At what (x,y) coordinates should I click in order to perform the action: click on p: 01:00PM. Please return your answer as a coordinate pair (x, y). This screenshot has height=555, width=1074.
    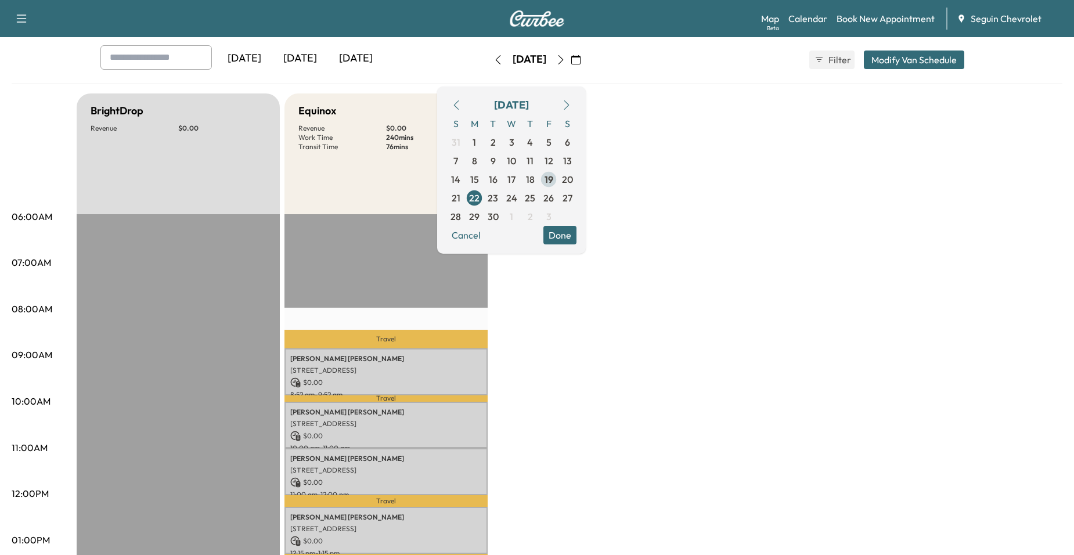
    Looking at the image, I should click on (31, 540).